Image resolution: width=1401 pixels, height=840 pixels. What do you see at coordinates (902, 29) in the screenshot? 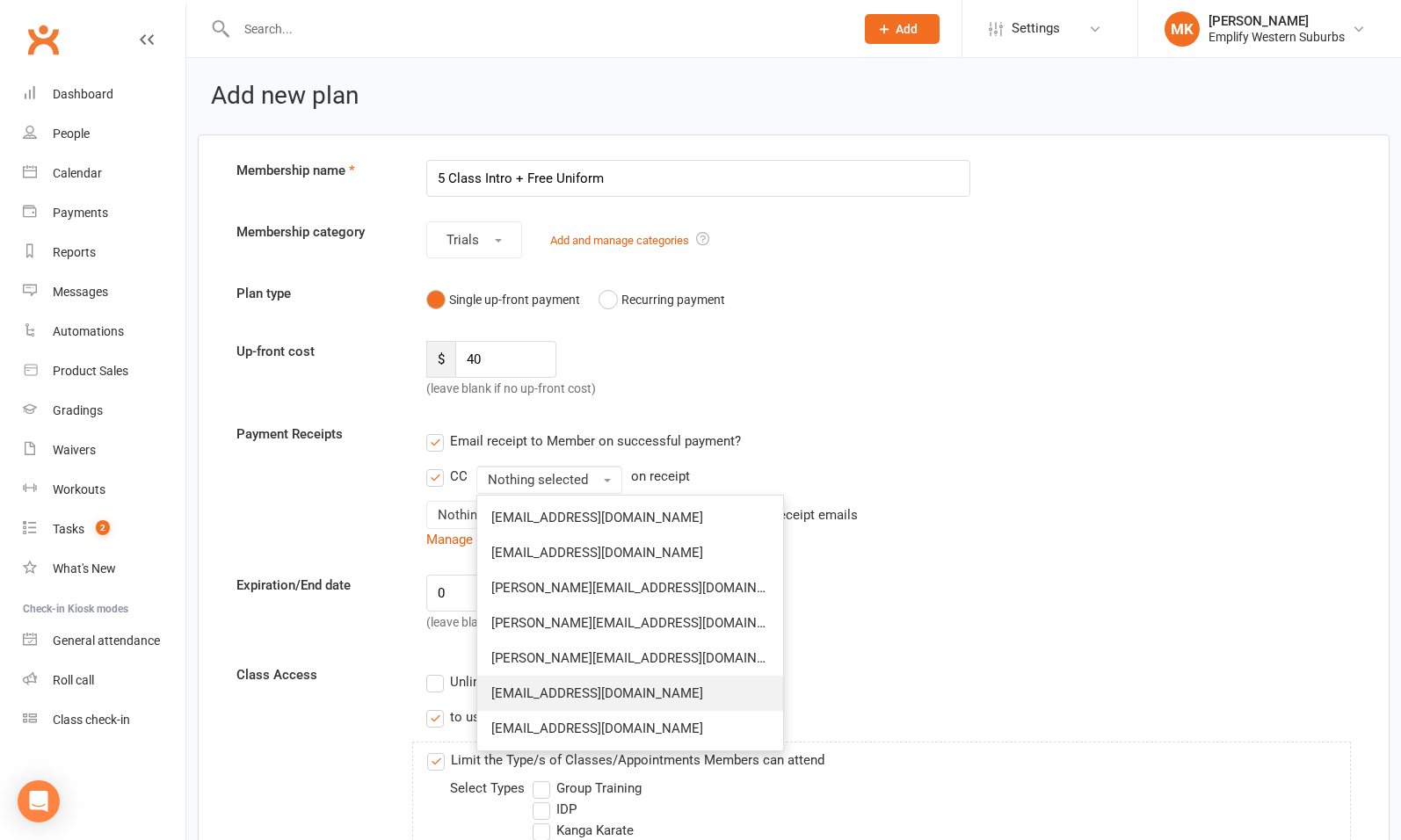
I see `button: Add` at bounding box center [902, 29].